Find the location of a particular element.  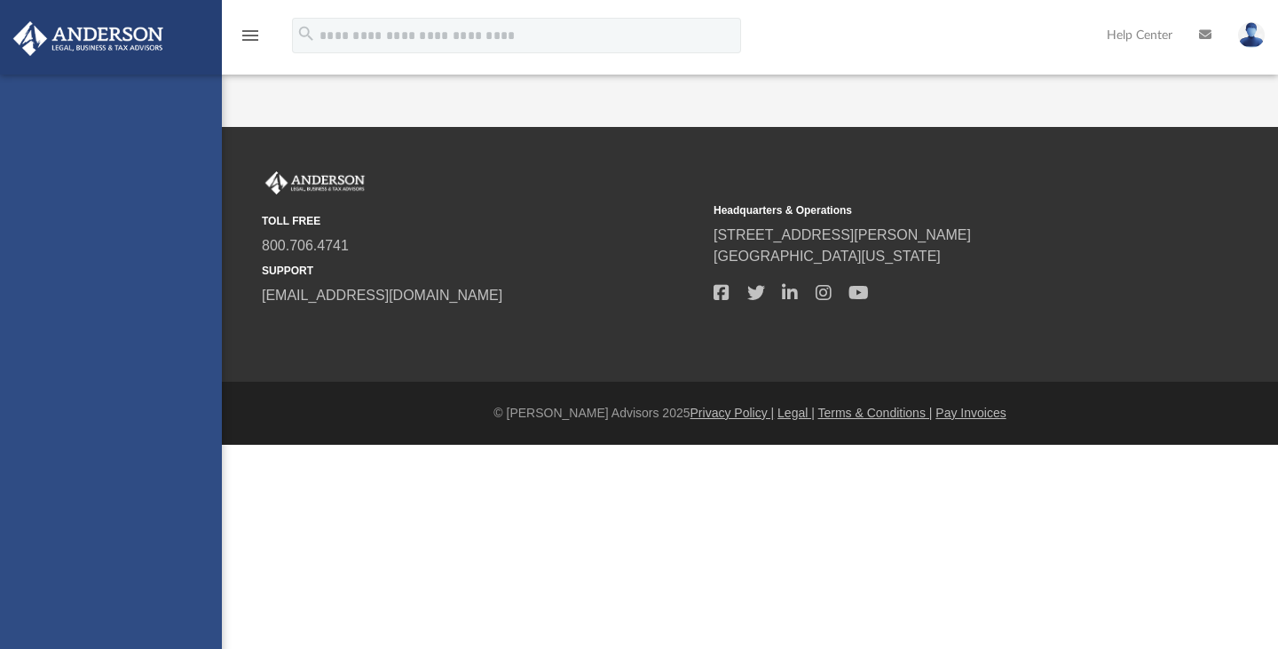

img: User Pic is located at coordinates (1251, 35).